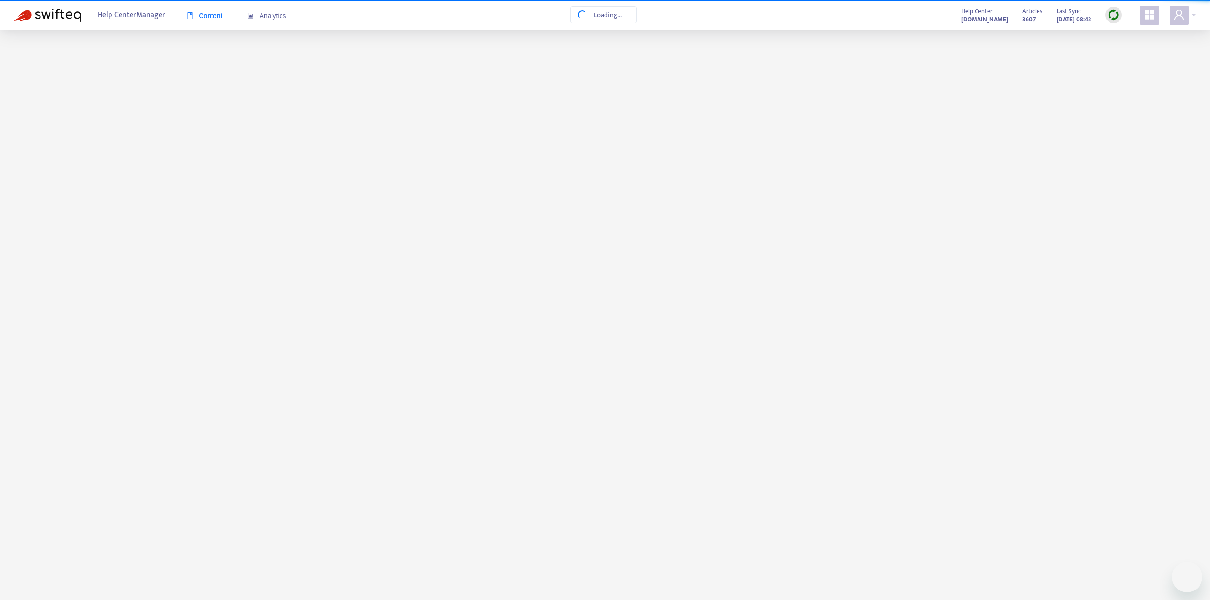 The width and height of the screenshot is (1210, 600). I want to click on span: user, so click(1179, 15).